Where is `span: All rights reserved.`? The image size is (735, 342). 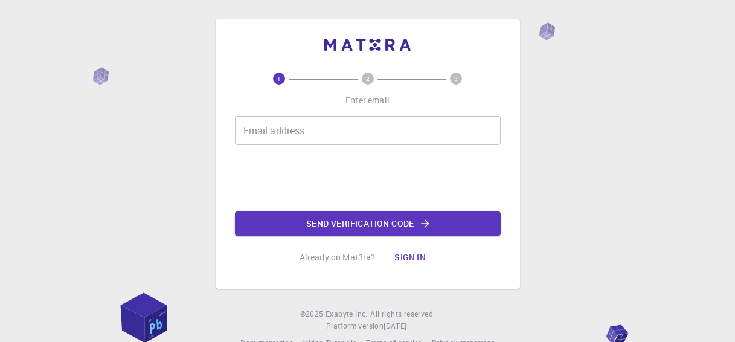 span: All rights reserved. is located at coordinates (402, 314).